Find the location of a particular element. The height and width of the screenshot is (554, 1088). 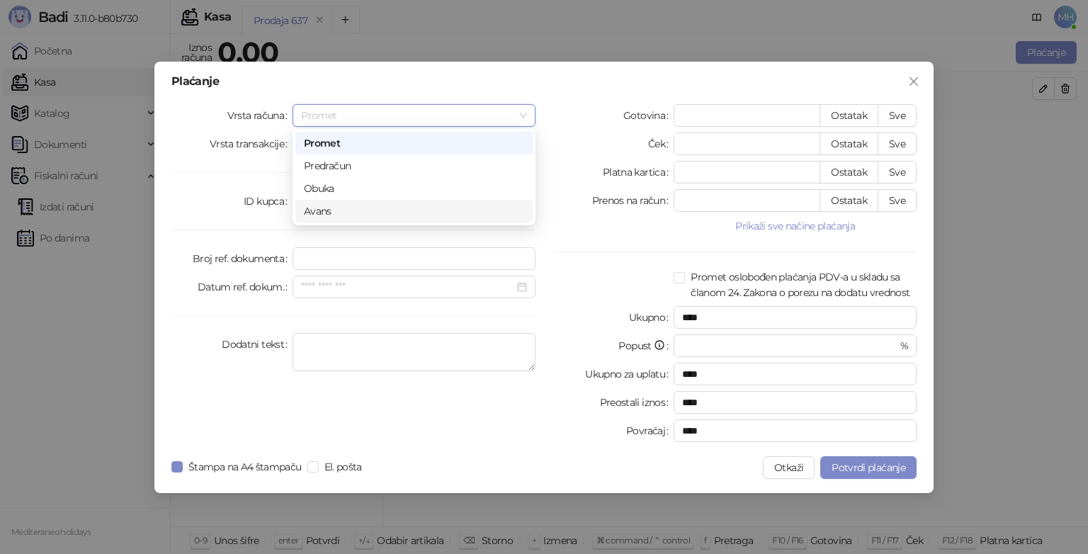

div: Obuka is located at coordinates (413, 188).